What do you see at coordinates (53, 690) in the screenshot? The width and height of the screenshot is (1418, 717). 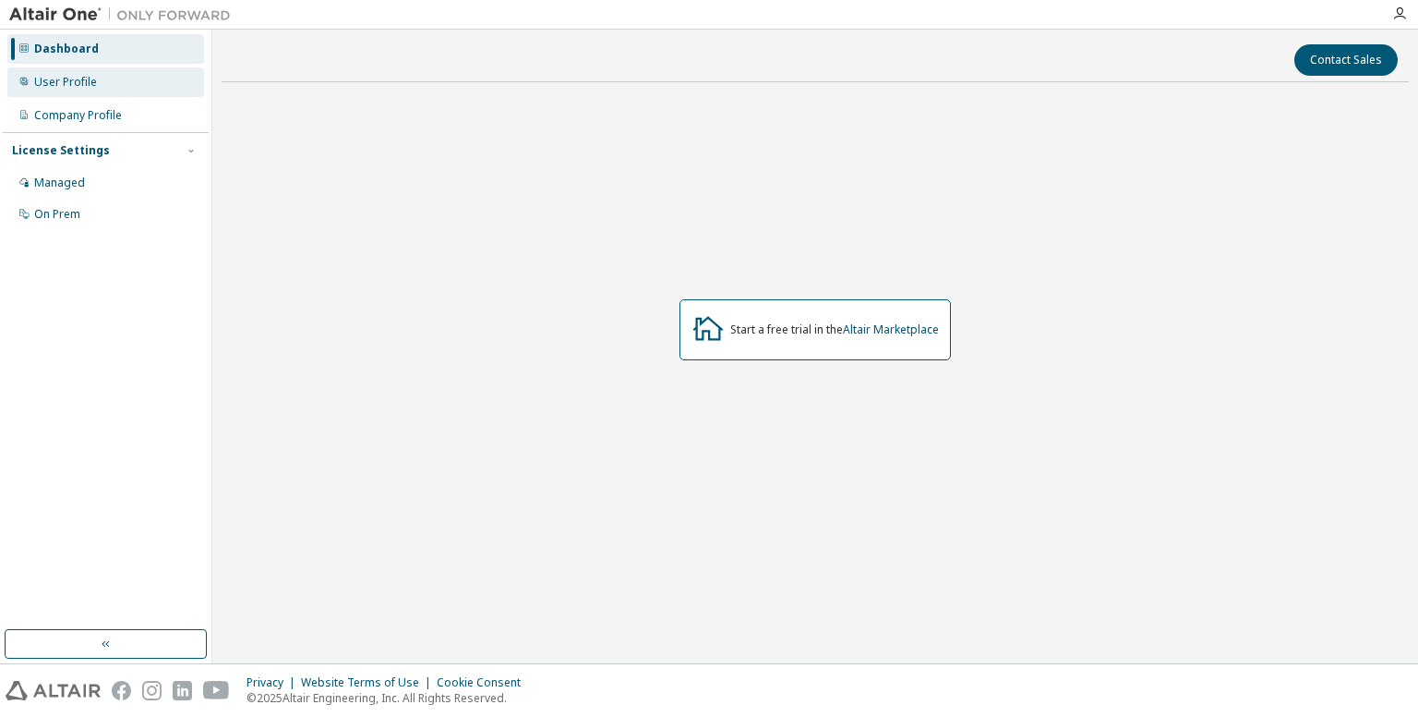 I see `img: altair_logo.svg` at bounding box center [53, 690].